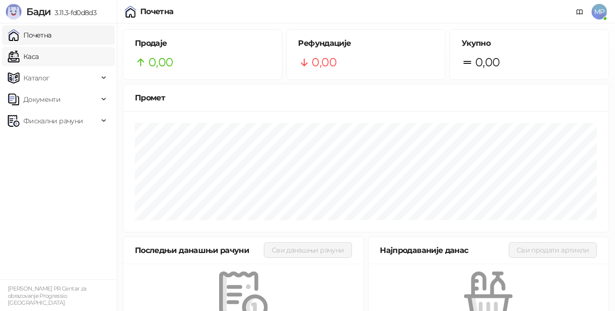 This screenshot has height=311, width=615. What do you see at coordinates (366, 97) in the screenshot?
I see `div: Промет` at bounding box center [366, 97].